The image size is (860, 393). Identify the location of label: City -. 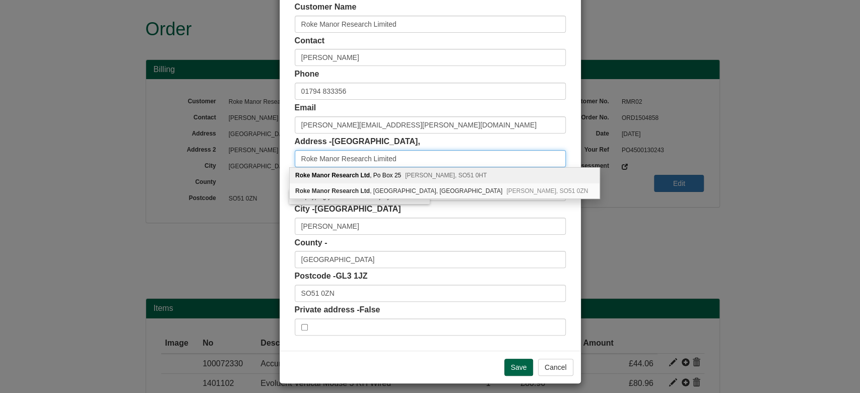
(348, 209).